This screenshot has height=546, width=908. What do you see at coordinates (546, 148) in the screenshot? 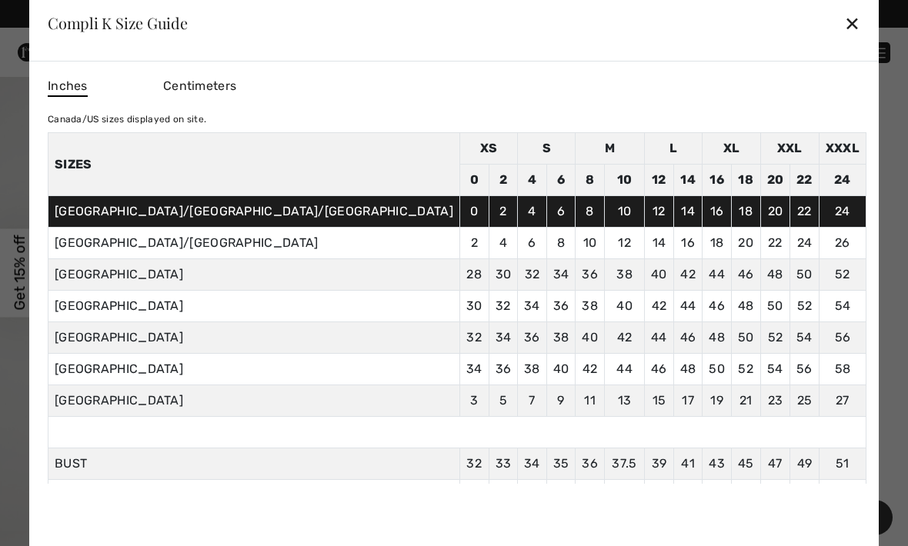
I see `td: S` at bounding box center [546, 148].